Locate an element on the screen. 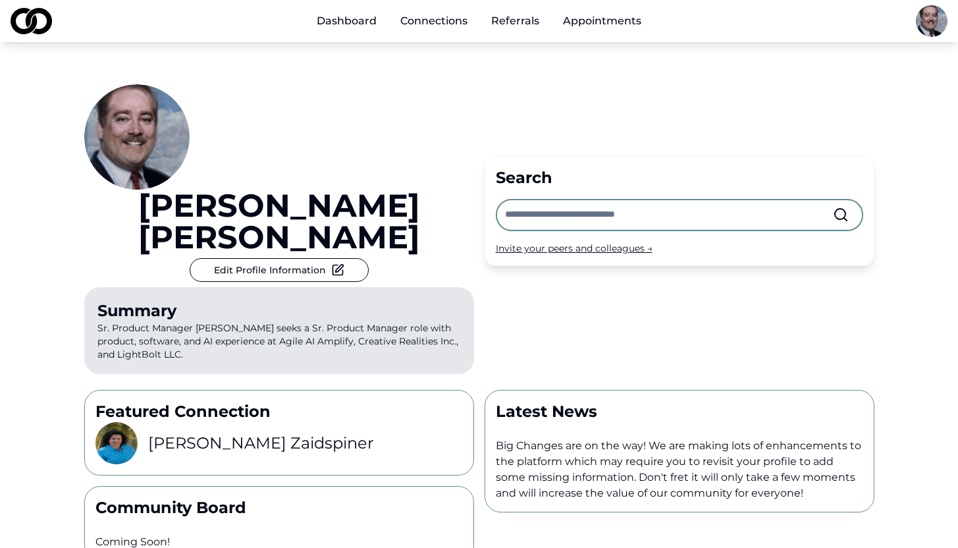 This screenshot has height=548, width=958. button: Edit Profile Information is located at coordinates (279, 270).